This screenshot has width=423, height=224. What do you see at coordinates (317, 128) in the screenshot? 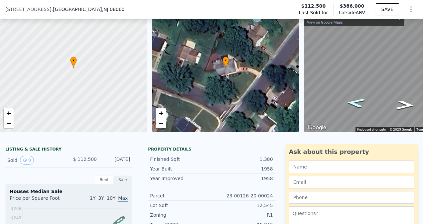
I see `a: Open this area in Google Maps (opens a new window)` at bounding box center [317, 128].